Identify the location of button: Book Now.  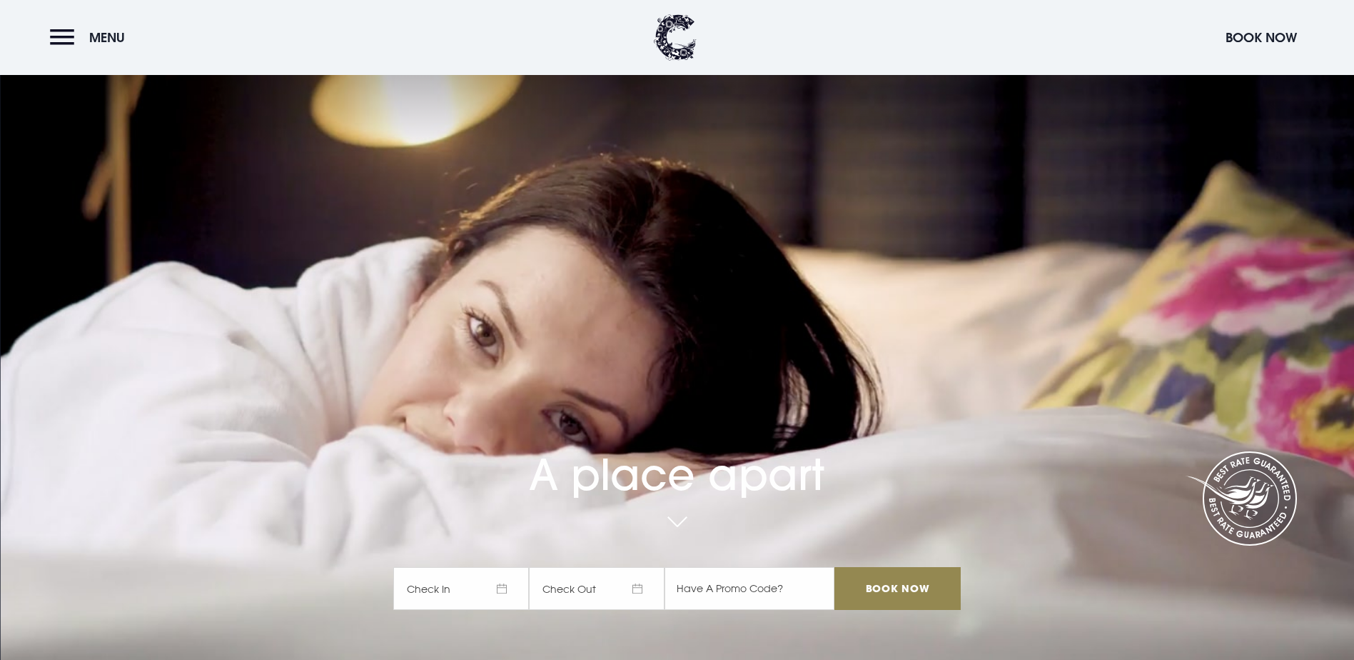
(1262, 37).